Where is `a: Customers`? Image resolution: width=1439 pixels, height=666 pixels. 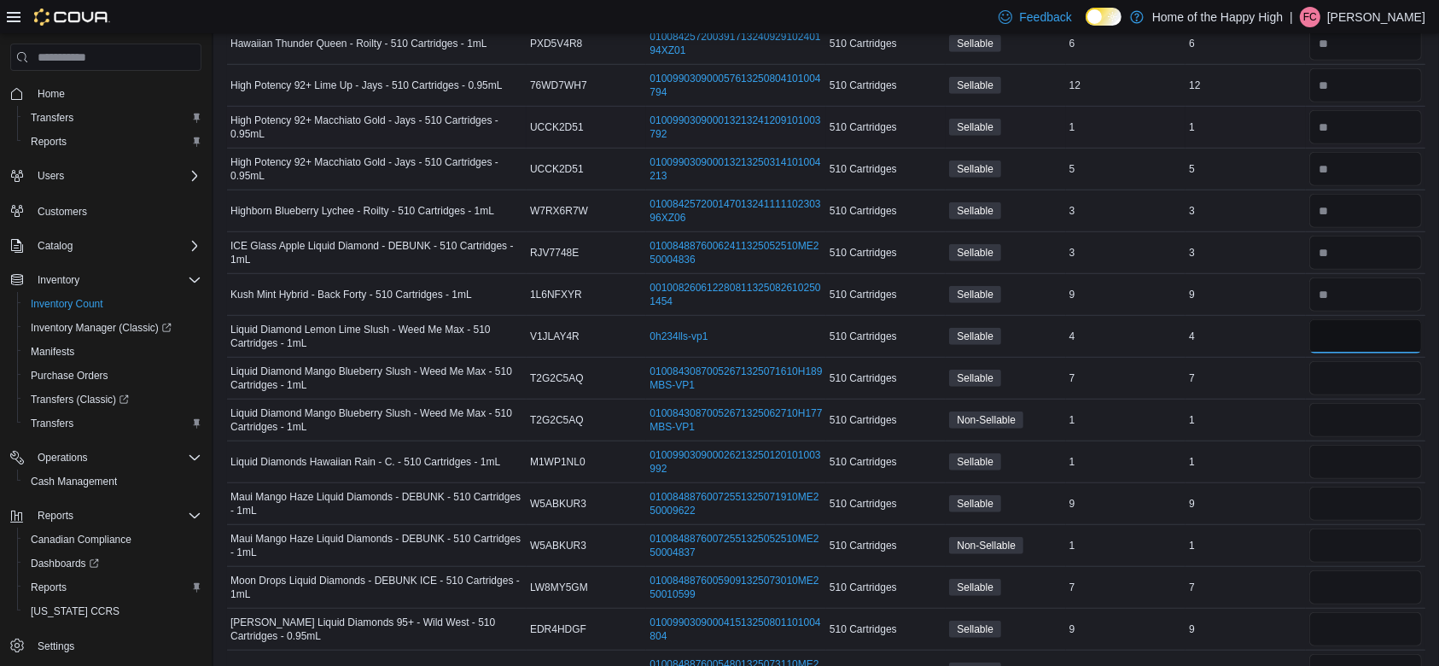
a: Customers is located at coordinates (62, 212).